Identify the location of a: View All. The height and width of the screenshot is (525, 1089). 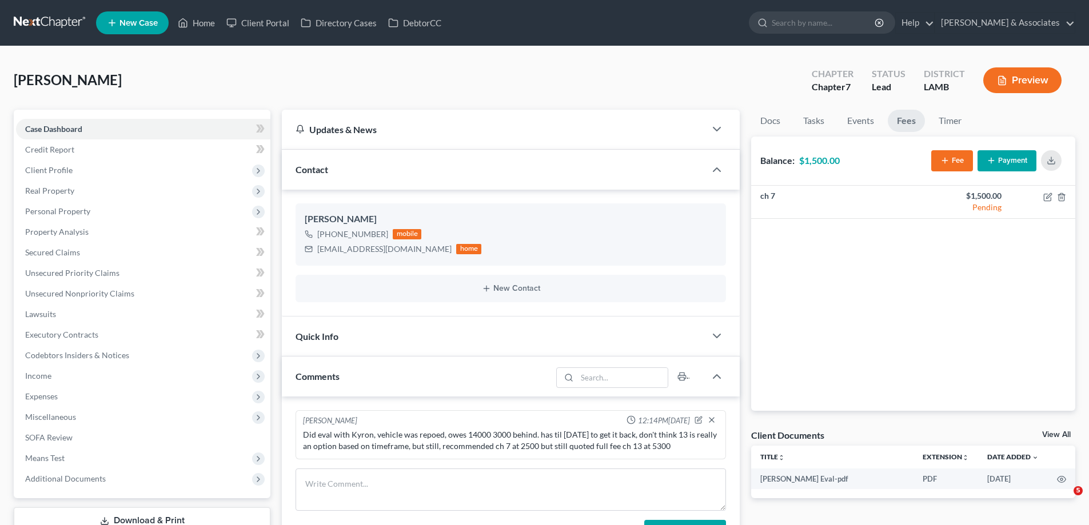
(1056, 435).